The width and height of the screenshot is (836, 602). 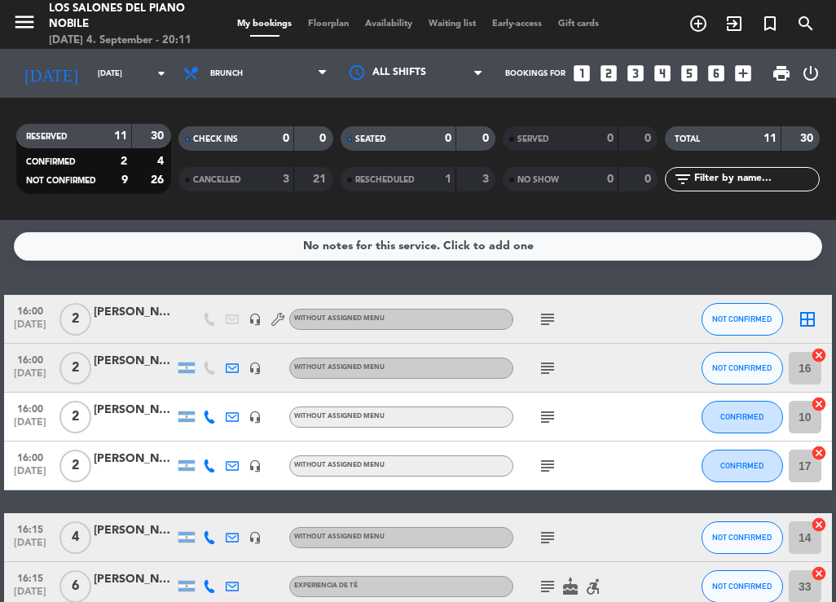 What do you see at coordinates (24, 24) in the screenshot?
I see `button: menu` at bounding box center [24, 24].